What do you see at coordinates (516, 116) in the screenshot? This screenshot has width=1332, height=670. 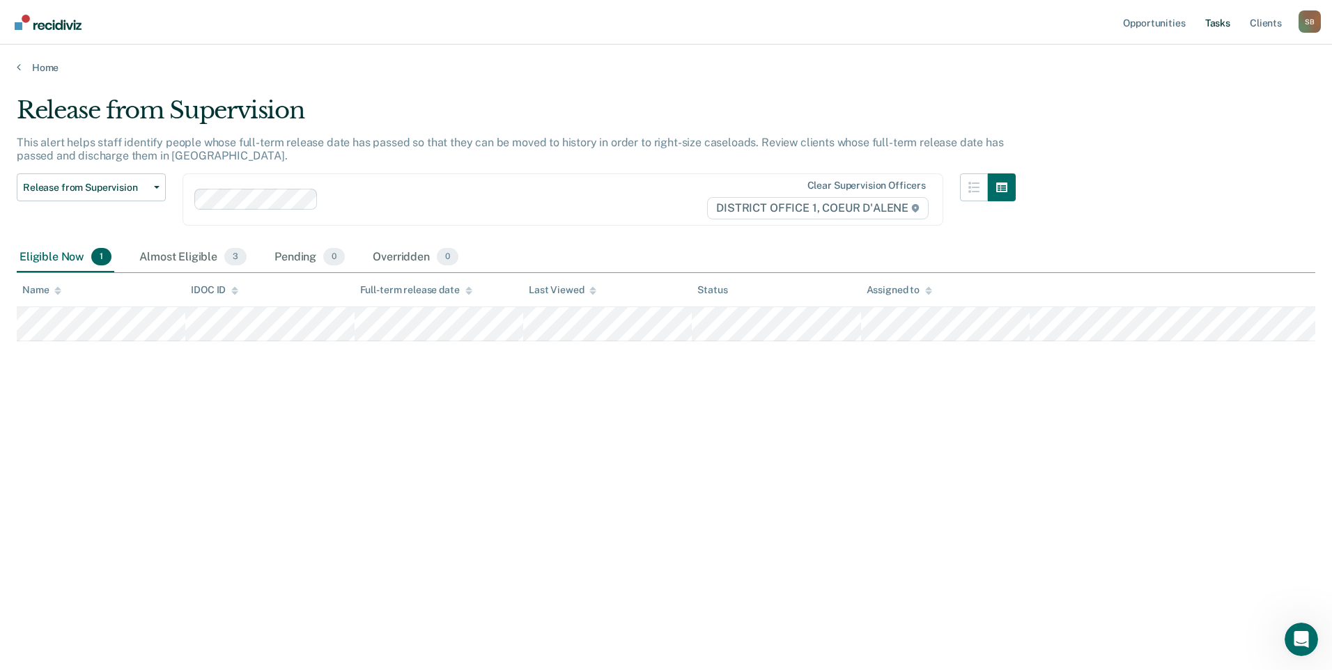 I see `div: Release from Supervision` at bounding box center [516, 116].